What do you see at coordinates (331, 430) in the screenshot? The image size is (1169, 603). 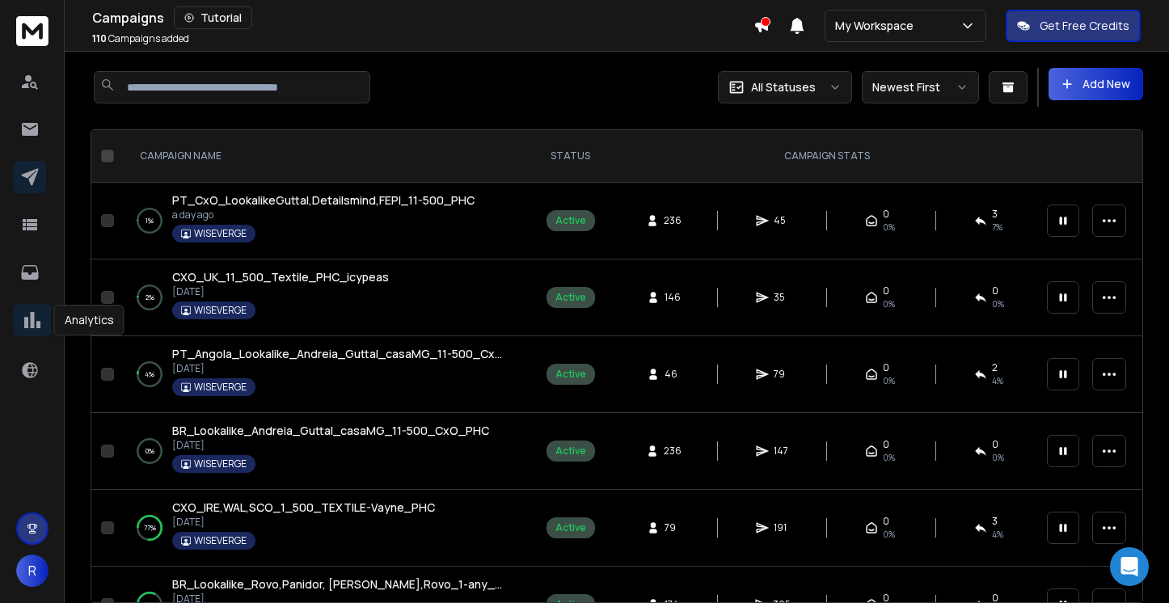 I see `span: BR_Lookalike_Andreia_Guttal_casaMG_11-500_CxO_PHC` at bounding box center [331, 430].